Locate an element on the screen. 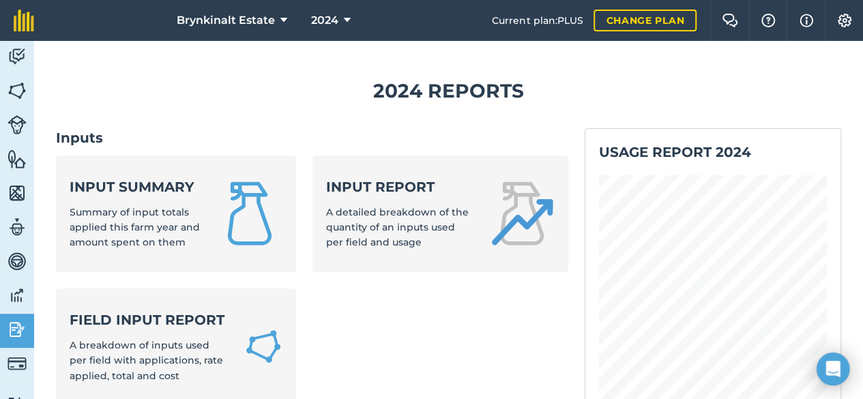 This screenshot has width=863, height=399. strong: Field Input Report is located at coordinates (149, 320).